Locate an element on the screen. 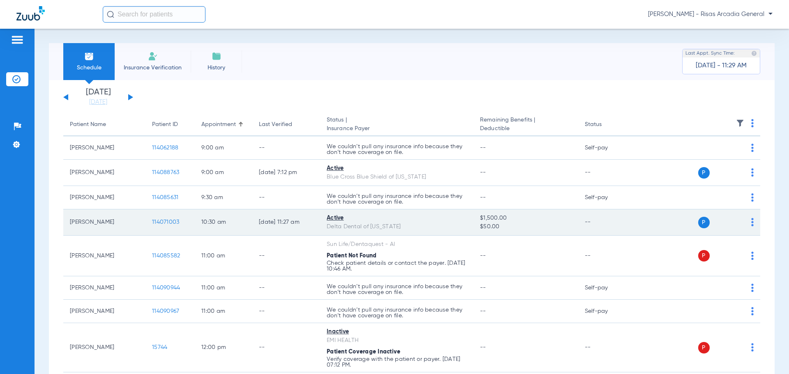 The height and width of the screenshot is (374, 789). span: 114088763 is located at coordinates (166, 173).